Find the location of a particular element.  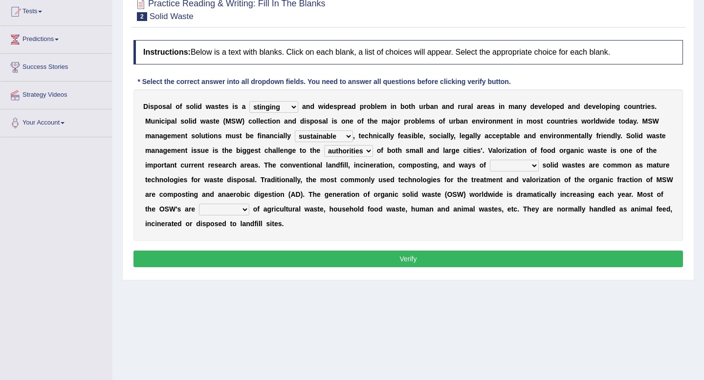

b: m is located at coordinates (384, 121).